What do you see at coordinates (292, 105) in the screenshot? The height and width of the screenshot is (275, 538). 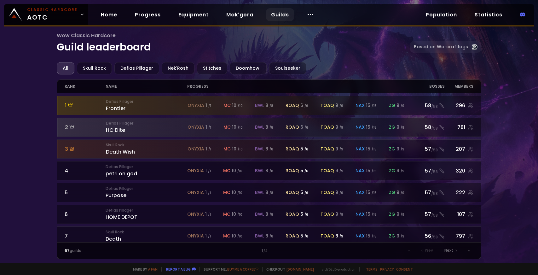 I see `span: roaq` at bounding box center [292, 105].